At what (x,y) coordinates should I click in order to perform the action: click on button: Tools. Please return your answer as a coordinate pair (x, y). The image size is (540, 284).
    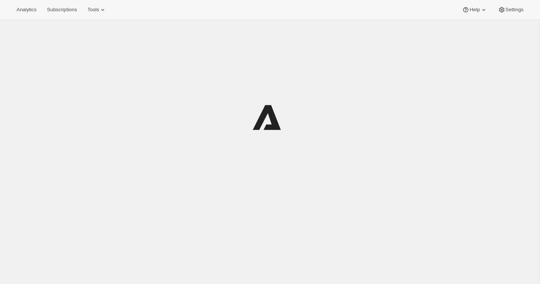
    Looking at the image, I should click on (97, 10).